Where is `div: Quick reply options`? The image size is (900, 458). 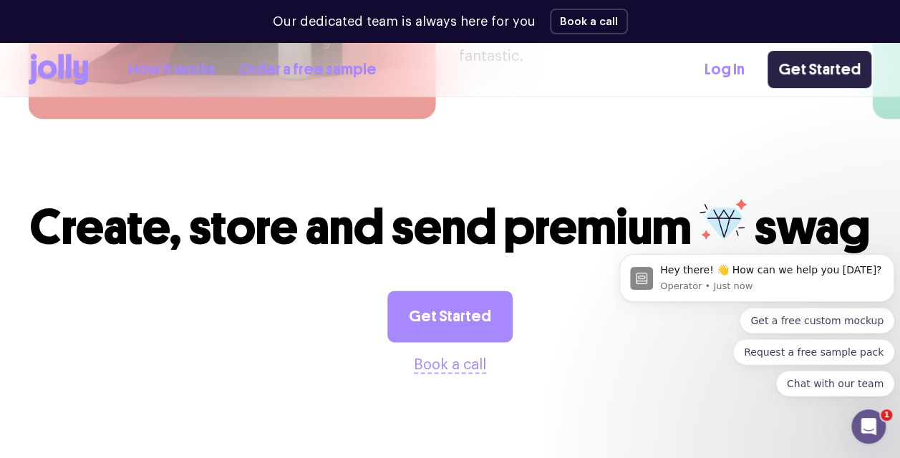 div: Quick reply options is located at coordinates (143, 143).